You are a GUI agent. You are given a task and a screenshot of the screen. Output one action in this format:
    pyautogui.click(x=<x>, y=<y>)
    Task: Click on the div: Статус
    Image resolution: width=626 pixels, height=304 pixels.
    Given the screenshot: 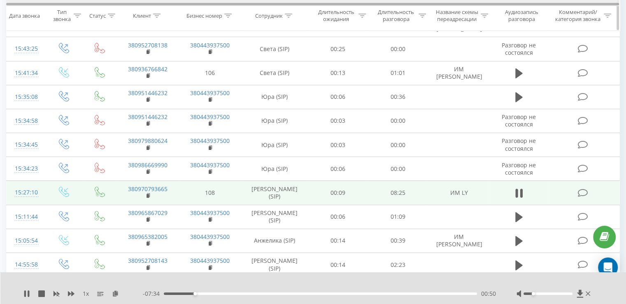 What is the action you would take?
    pyautogui.click(x=98, y=15)
    